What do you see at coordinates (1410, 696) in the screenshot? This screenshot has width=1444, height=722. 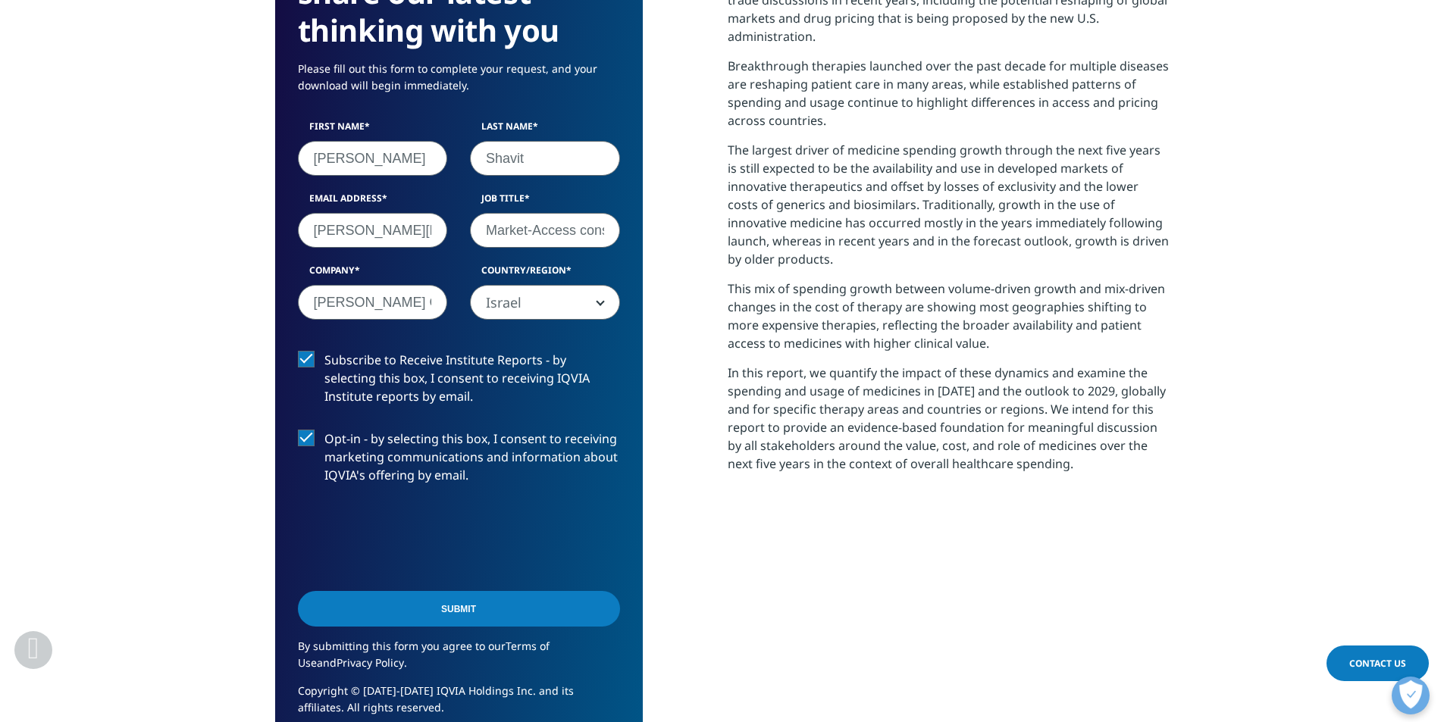 I see `button: פתח העדפות` at bounding box center [1410, 696].